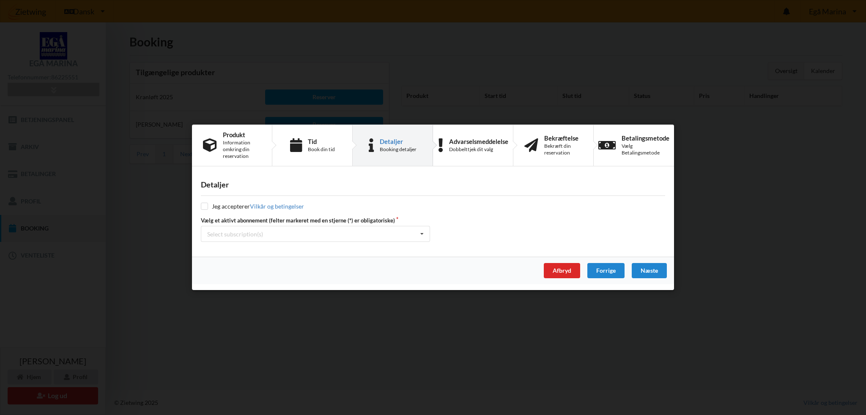 Image resolution: width=866 pixels, height=415 pixels. What do you see at coordinates (606, 271) in the screenshot?
I see `div: Forrige` at bounding box center [606, 271].